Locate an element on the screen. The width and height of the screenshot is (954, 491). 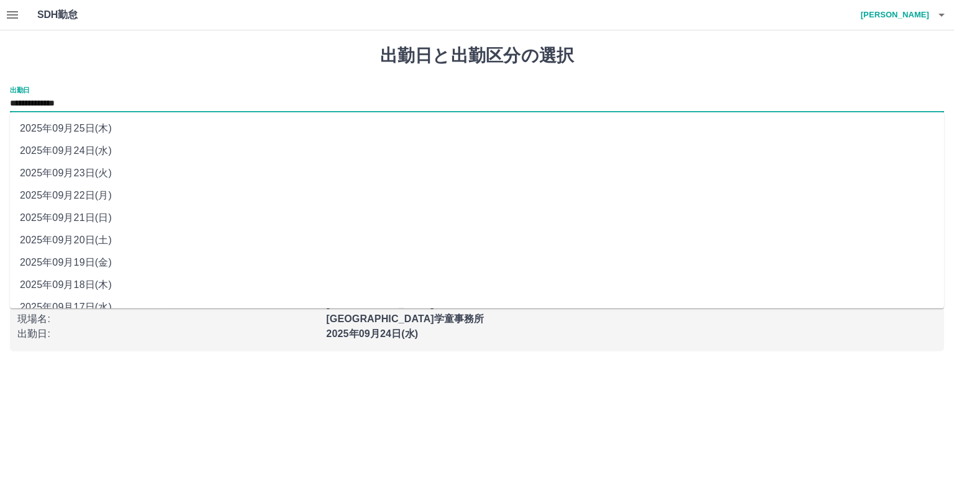
p: 現場名 : is located at coordinates (168, 319).